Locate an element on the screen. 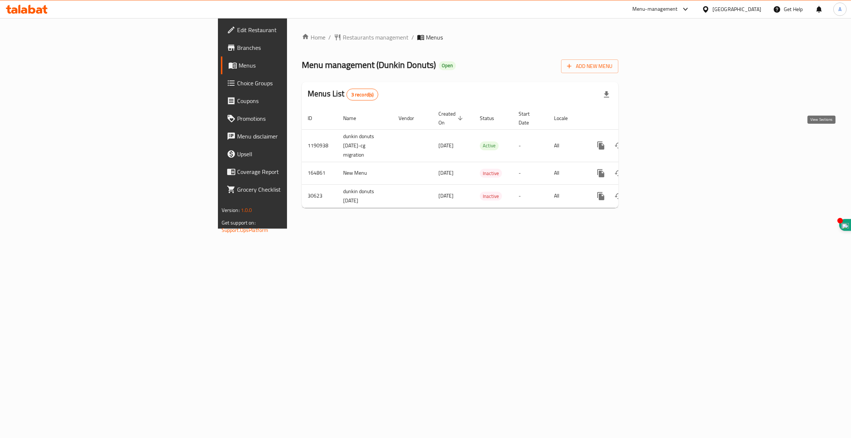 This screenshot has height=438, width=851. span: Choice Groups is located at coordinates (295, 83).